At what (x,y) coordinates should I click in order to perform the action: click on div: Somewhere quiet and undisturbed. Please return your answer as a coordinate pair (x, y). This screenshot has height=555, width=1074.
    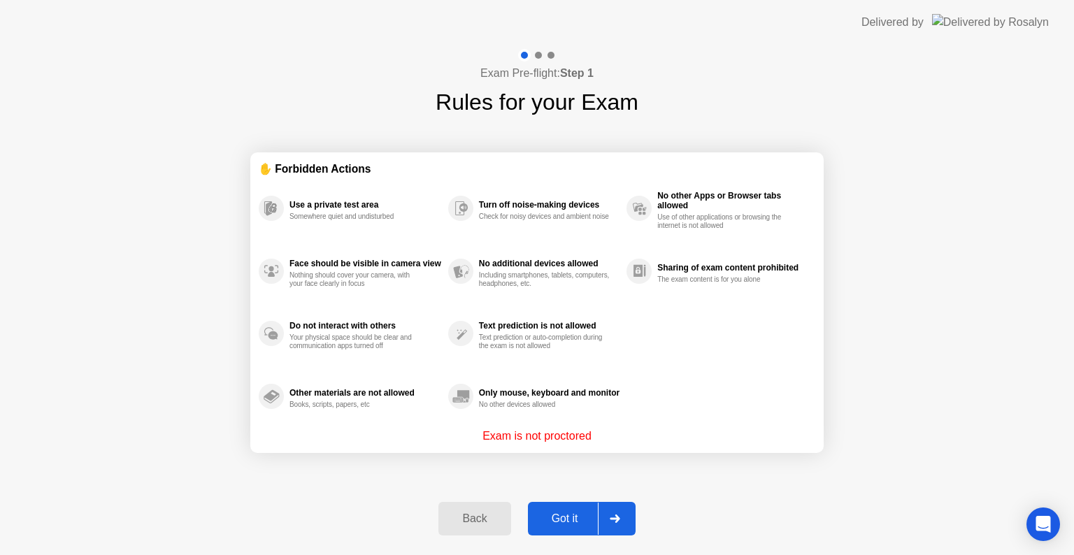
    Looking at the image, I should click on (355, 217).